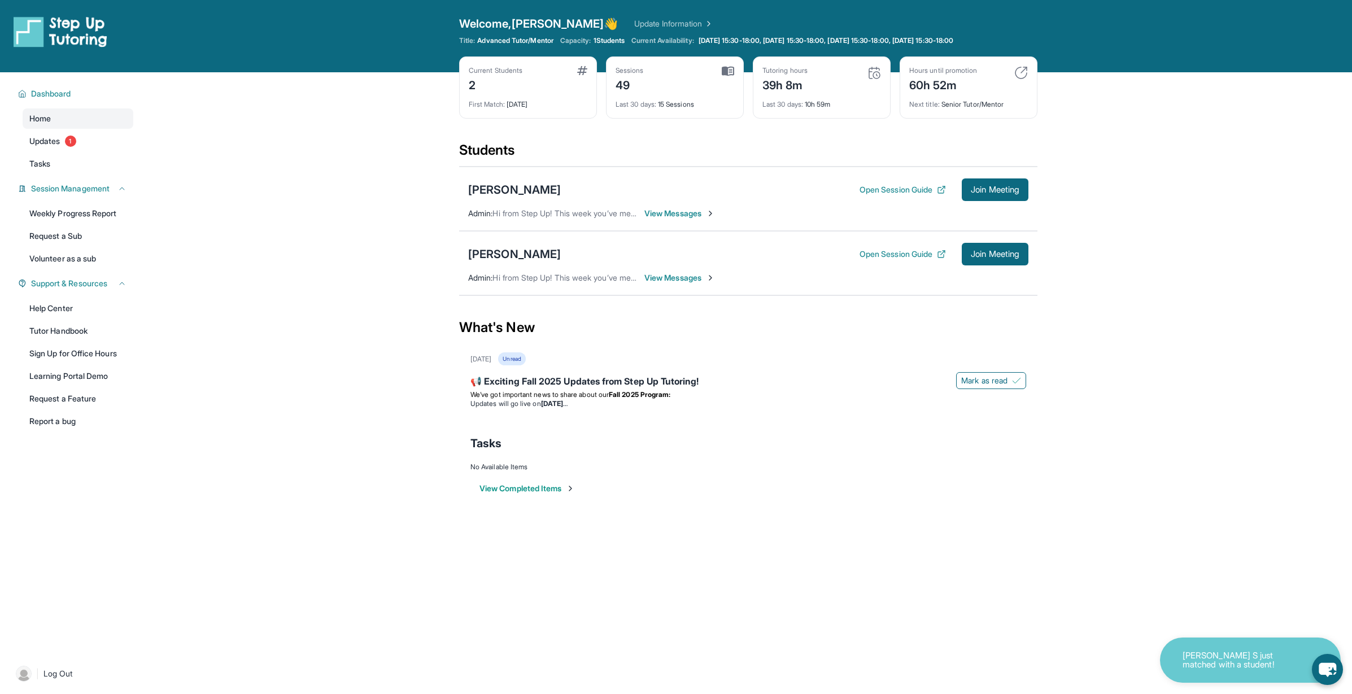 The image size is (1352, 694). I want to click on div: Students, so click(749, 154).